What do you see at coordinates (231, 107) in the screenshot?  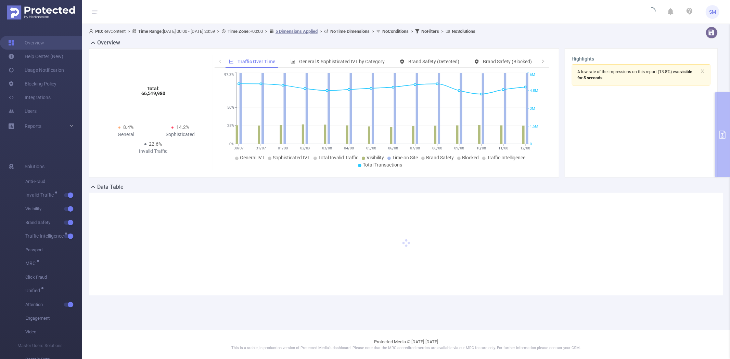 I see `tspan: 50%` at bounding box center [231, 107].